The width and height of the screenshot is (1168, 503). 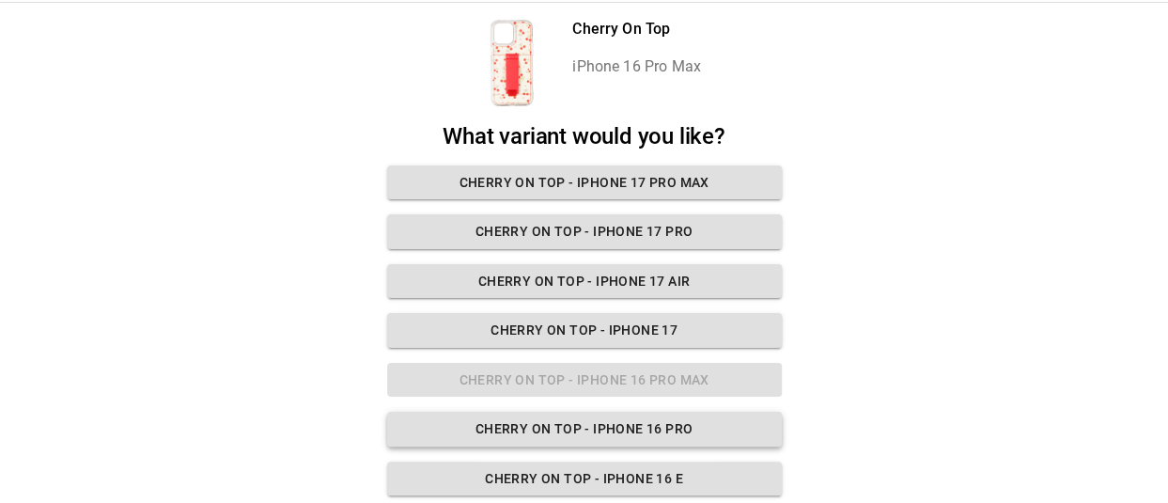 I want to click on button: Cherry On Top - iPhone 16 E, so click(x=584, y=478).